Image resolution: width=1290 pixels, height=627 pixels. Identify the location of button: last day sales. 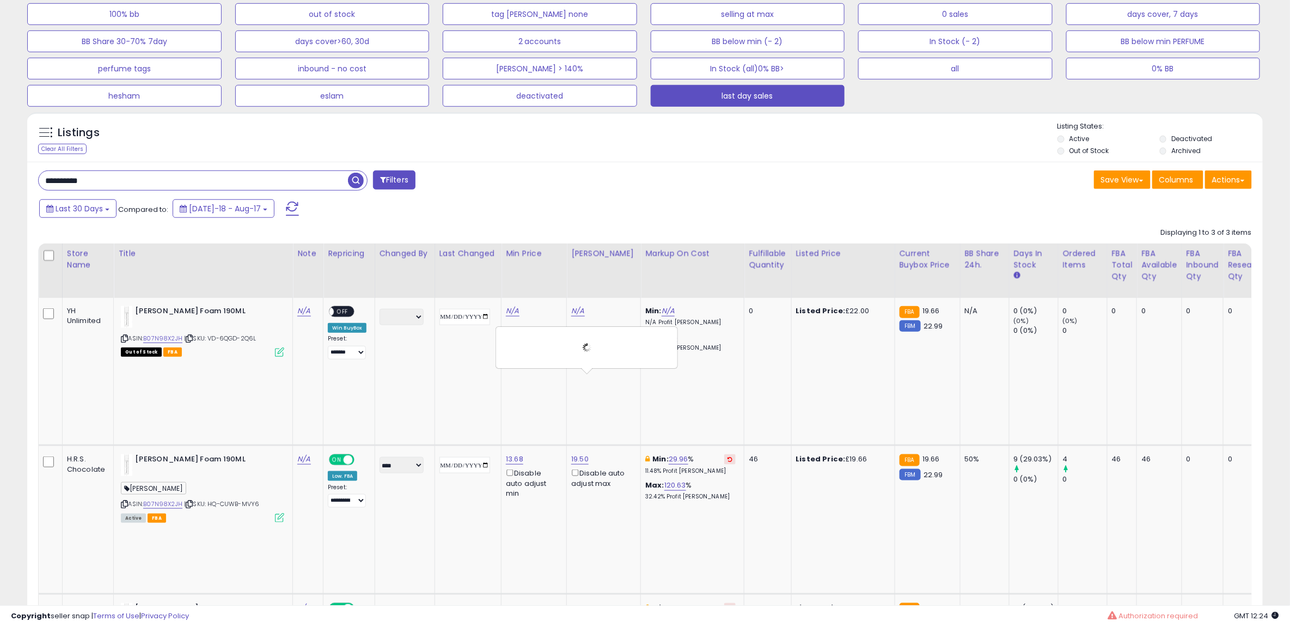
(747, 96).